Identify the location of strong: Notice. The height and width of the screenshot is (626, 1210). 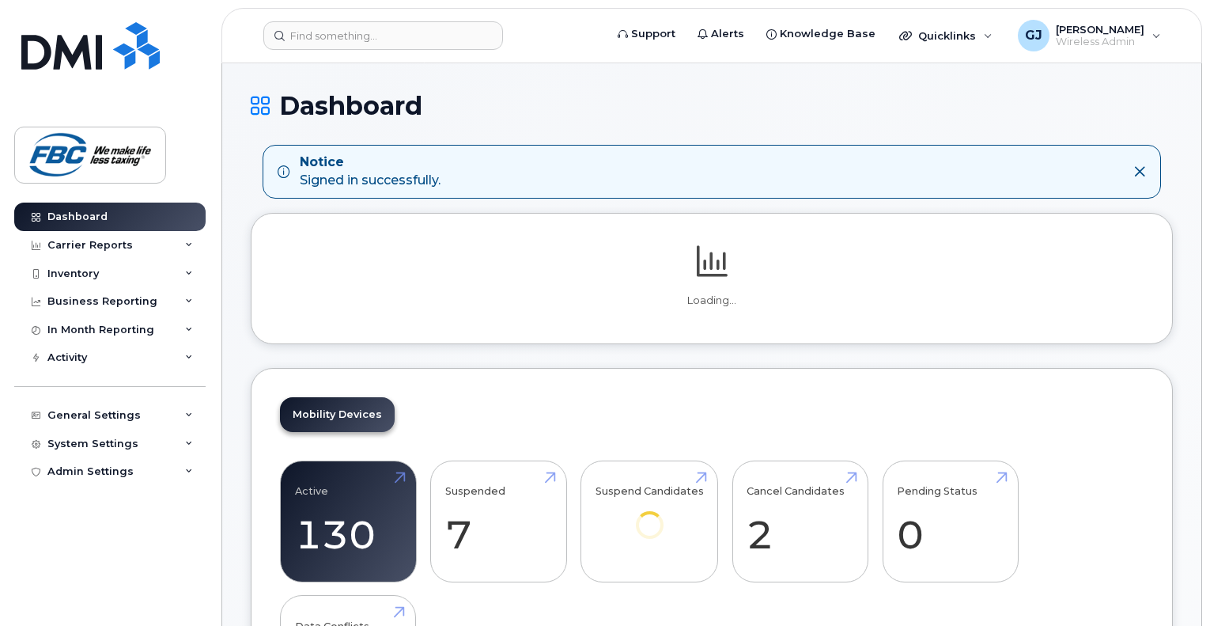
(370, 162).